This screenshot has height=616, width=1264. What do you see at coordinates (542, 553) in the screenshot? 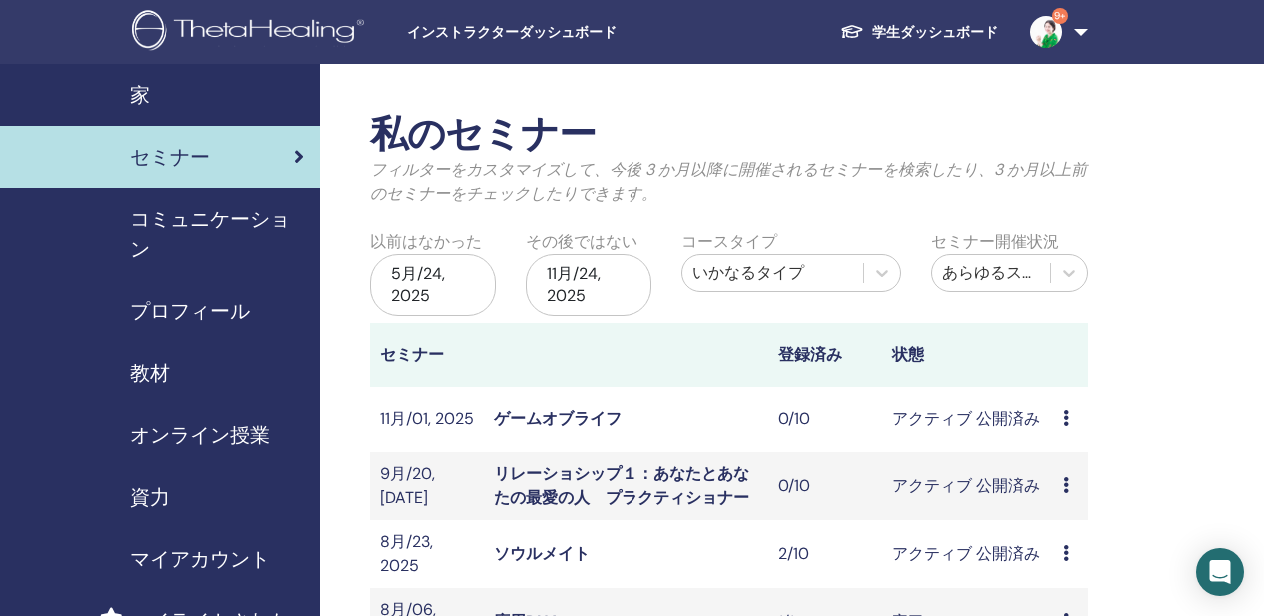
I see `a: ソウルメイト` at bounding box center [542, 553].